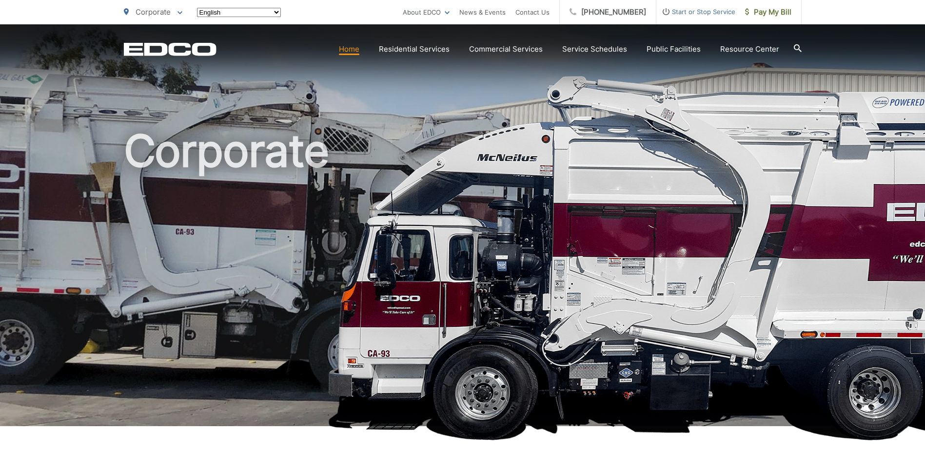 The image size is (925, 450). What do you see at coordinates (749, 49) in the screenshot?
I see `a: Resource Center` at bounding box center [749, 49].